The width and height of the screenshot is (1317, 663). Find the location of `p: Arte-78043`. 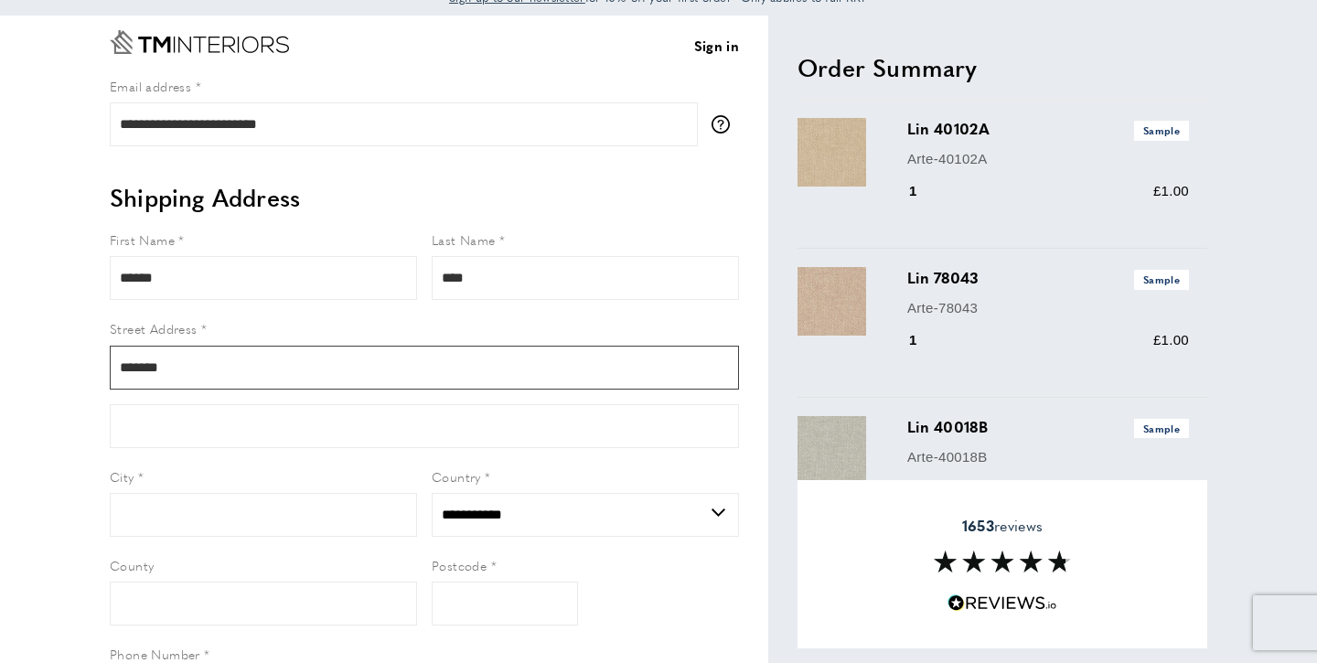

p: Arte-78043 is located at coordinates (1048, 308).